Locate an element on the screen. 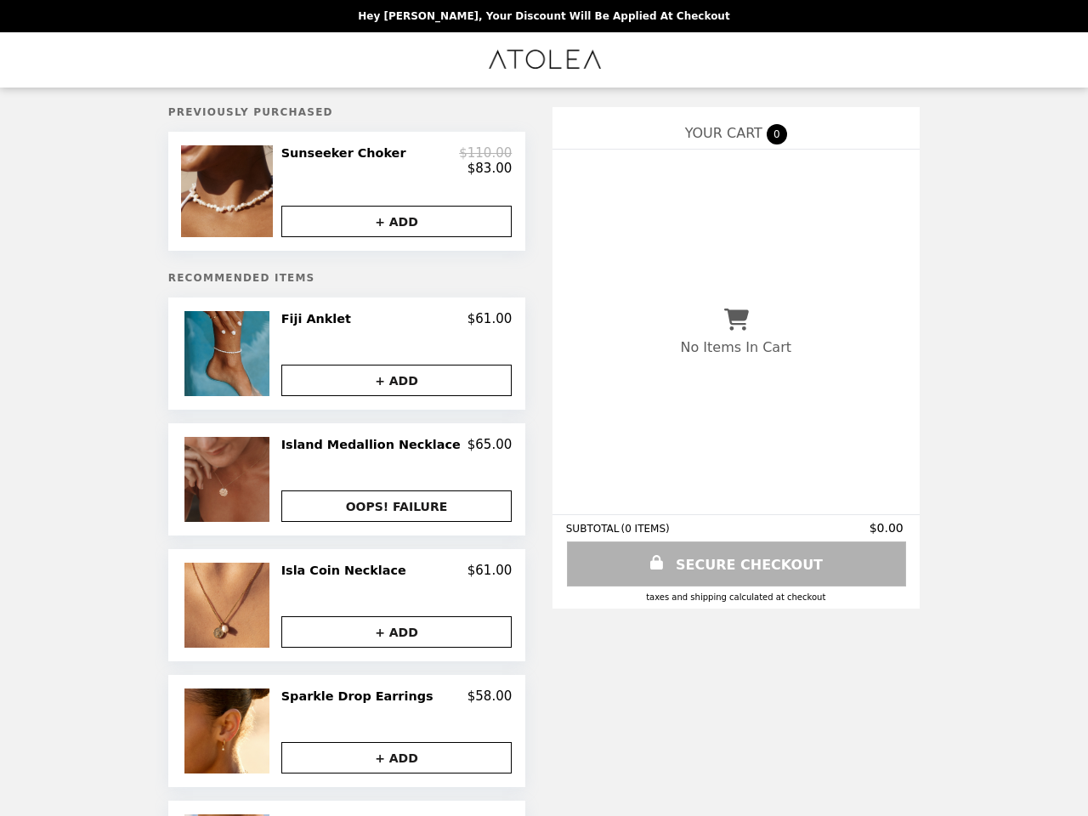 The height and width of the screenshot is (816, 1088). span: SUBTOTAL is located at coordinates (593, 529).